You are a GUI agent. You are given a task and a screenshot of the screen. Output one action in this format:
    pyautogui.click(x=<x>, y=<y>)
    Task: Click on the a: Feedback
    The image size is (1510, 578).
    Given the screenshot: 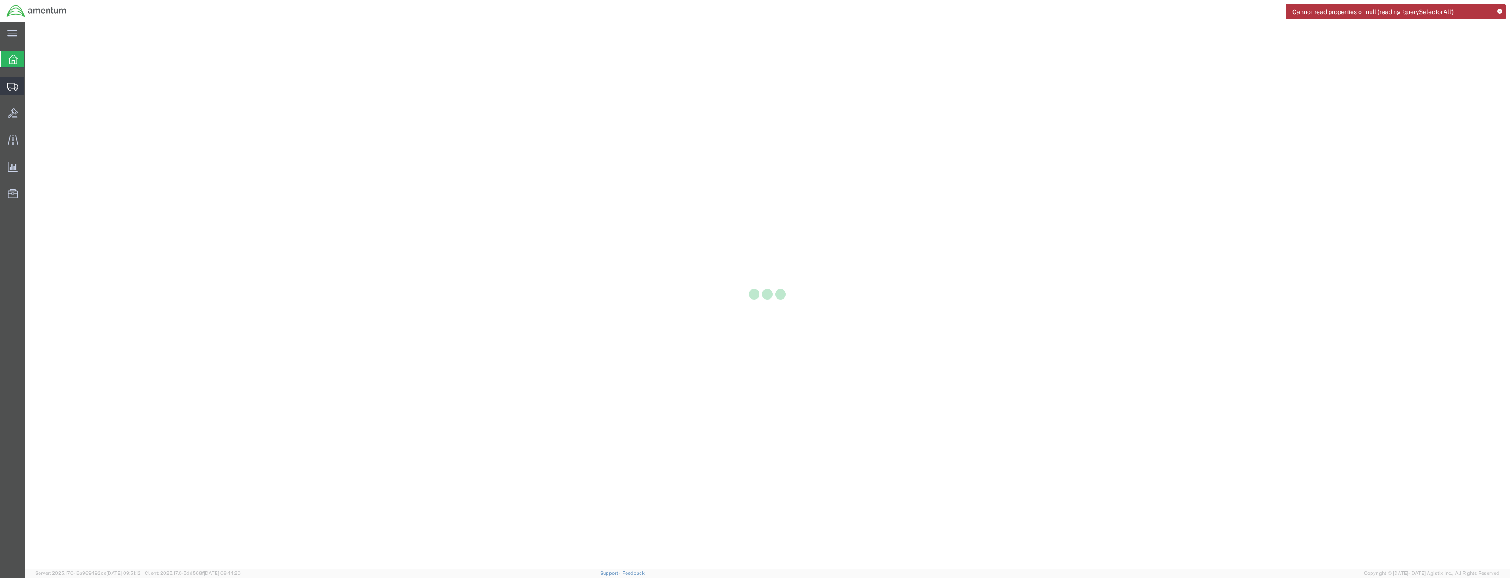 What is the action you would take?
    pyautogui.click(x=633, y=573)
    